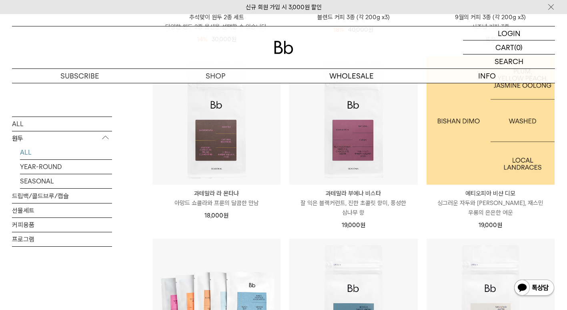  I want to click on a: YEAR-ROUND, so click(66, 166).